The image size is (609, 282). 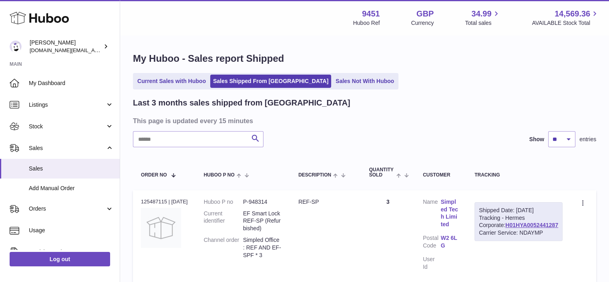 What do you see at coordinates (425, 14) in the screenshot?
I see `strong: GBP` at bounding box center [425, 14].